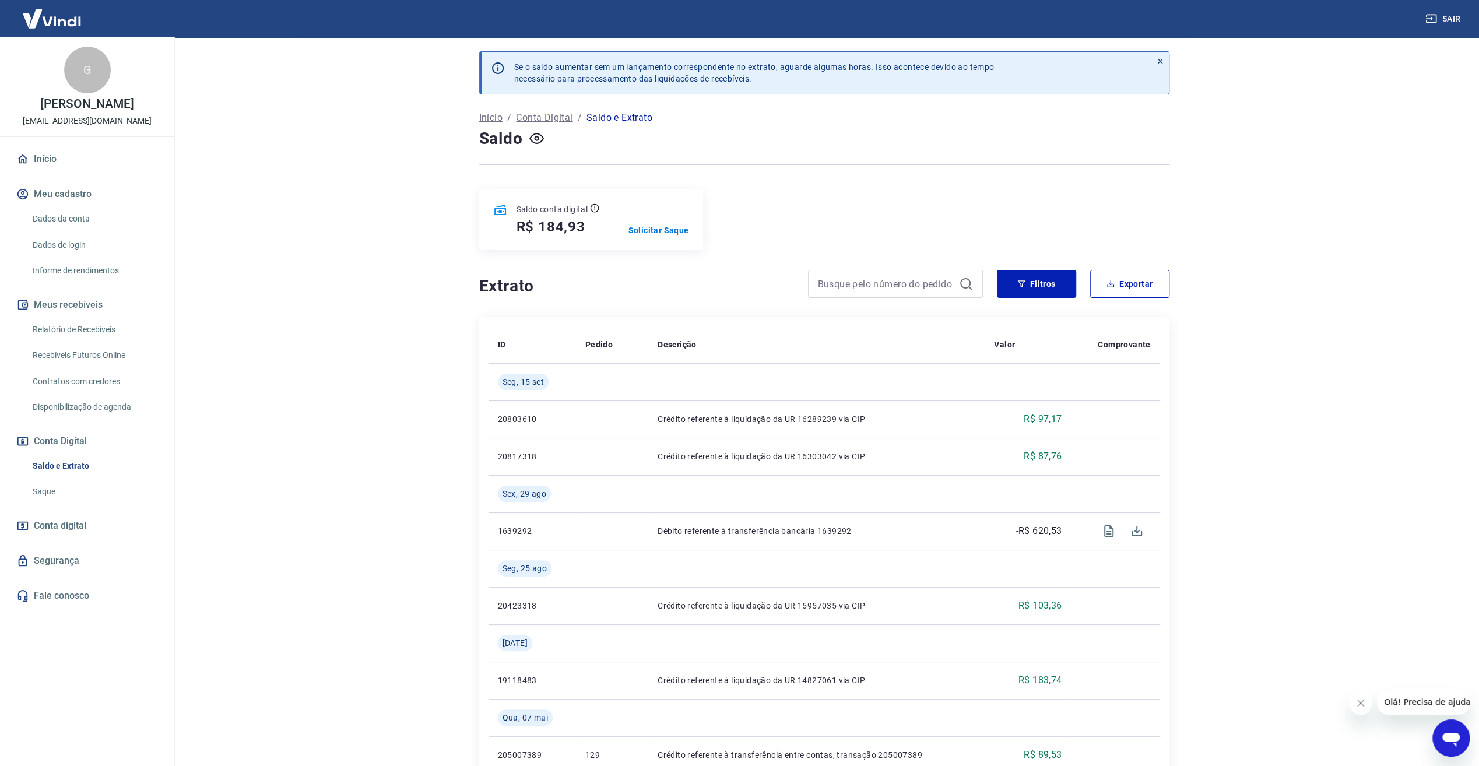 This screenshot has width=1479, height=766. Describe the element at coordinates (501, 139) in the screenshot. I see `h4: Saldo` at that location.